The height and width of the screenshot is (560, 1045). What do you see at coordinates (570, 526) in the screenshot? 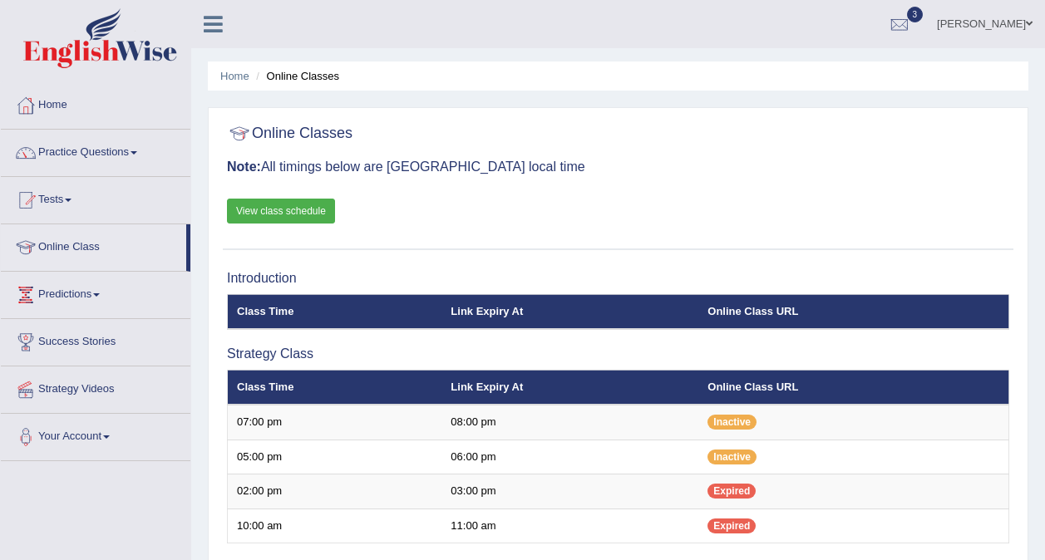
I see `td: 11:00 am` at bounding box center [570, 526].